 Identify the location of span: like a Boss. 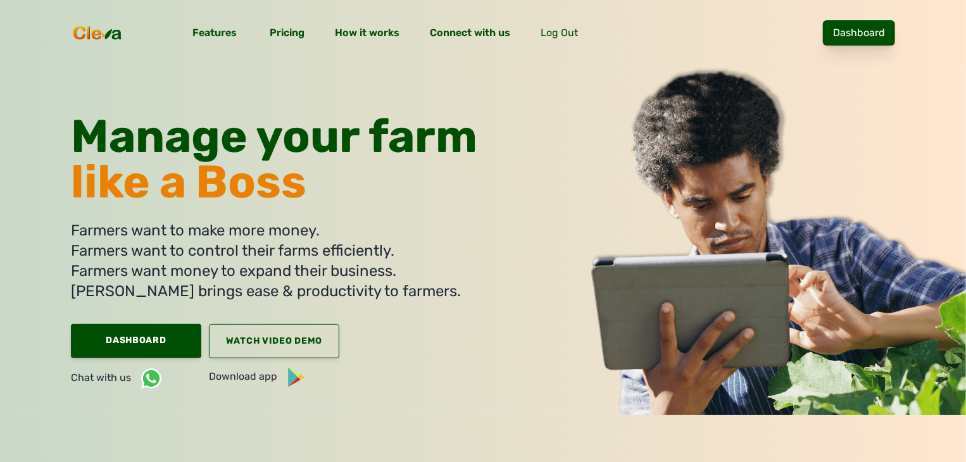
(189, 182).